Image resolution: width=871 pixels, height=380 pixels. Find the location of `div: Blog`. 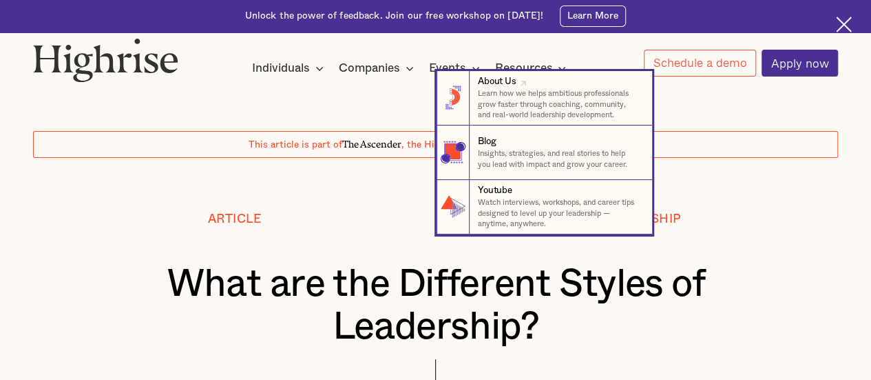

div: Blog is located at coordinates (487, 141).